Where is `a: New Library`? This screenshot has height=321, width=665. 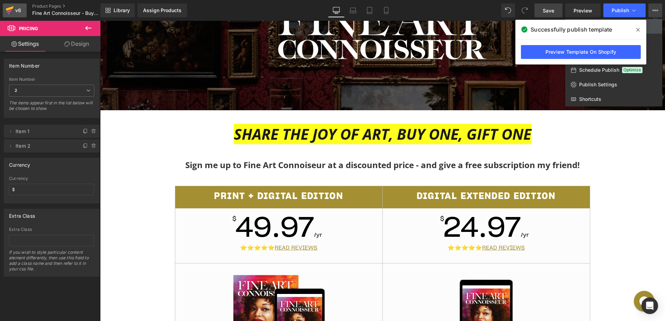 a: New Library is located at coordinates (117, 10).